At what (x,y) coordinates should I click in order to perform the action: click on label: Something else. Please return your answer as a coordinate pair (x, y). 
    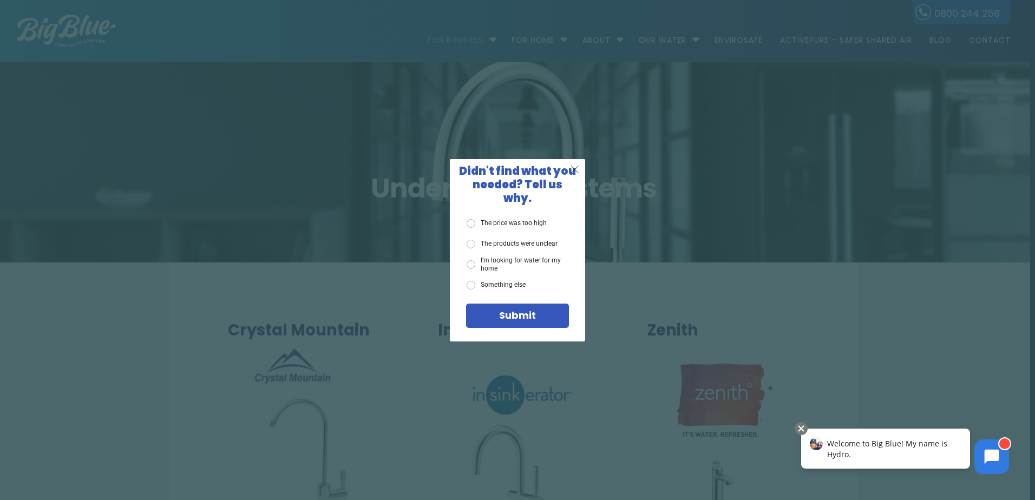
    Looking at the image, I should click on (496, 285).